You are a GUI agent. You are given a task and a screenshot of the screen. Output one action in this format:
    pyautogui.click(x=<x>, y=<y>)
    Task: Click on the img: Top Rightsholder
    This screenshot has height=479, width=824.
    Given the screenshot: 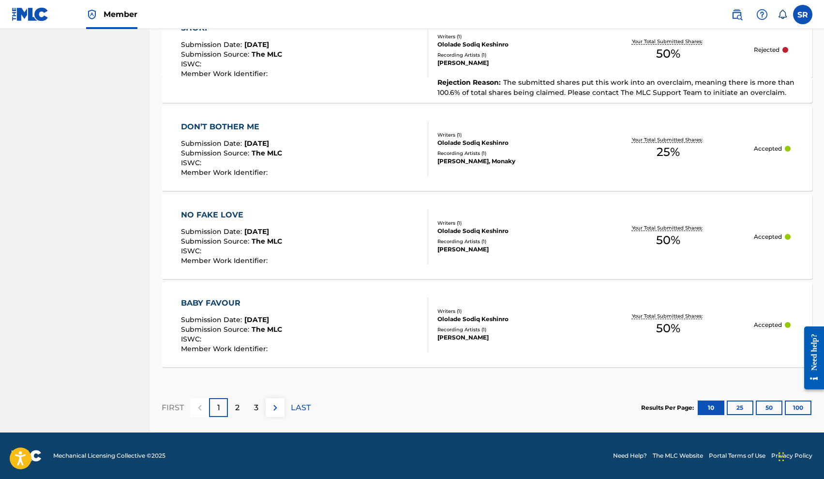 What is the action you would take?
    pyautogui.click(x=92, y=15)
    